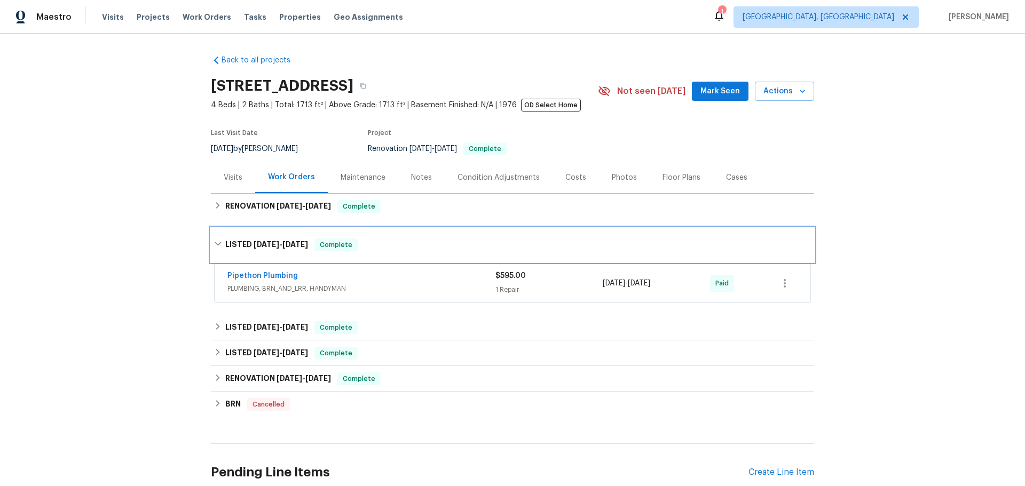  What do you see at coordinates (720, 91) in the screenshot?
I see `button: Mark Seen` at bounding box center [720, 91].